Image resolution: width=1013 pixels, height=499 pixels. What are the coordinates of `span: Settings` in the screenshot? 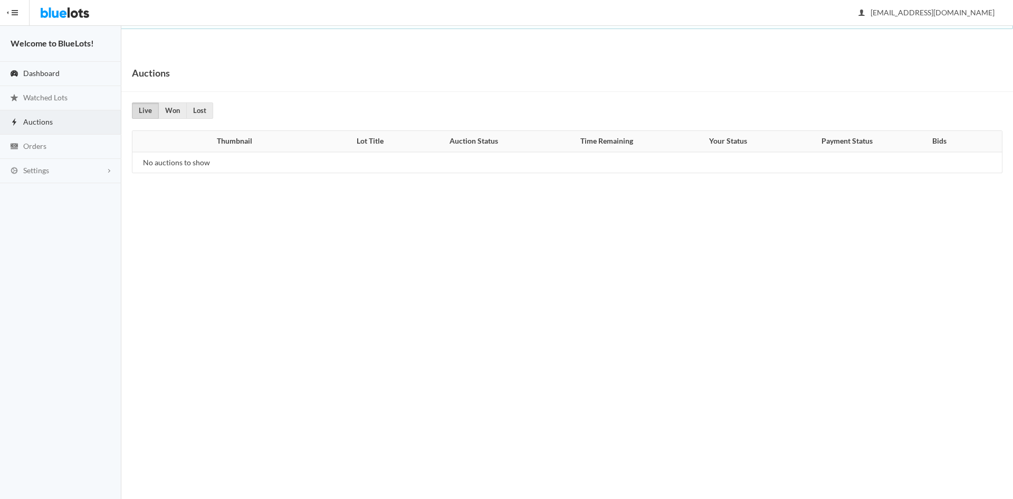 It's located at (36, 170).